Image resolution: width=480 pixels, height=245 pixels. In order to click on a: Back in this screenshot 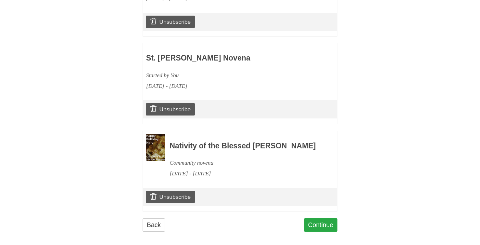, I will do `click(154, 224)`.